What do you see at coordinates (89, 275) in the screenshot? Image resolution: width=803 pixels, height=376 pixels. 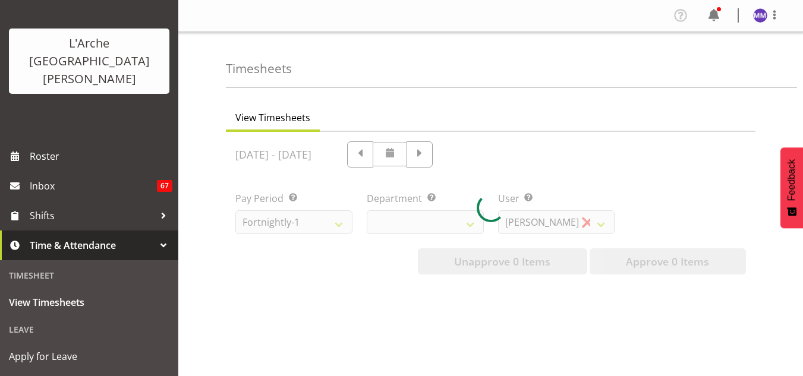 I see `div: Timesheet` at bounding box center [89, 275].